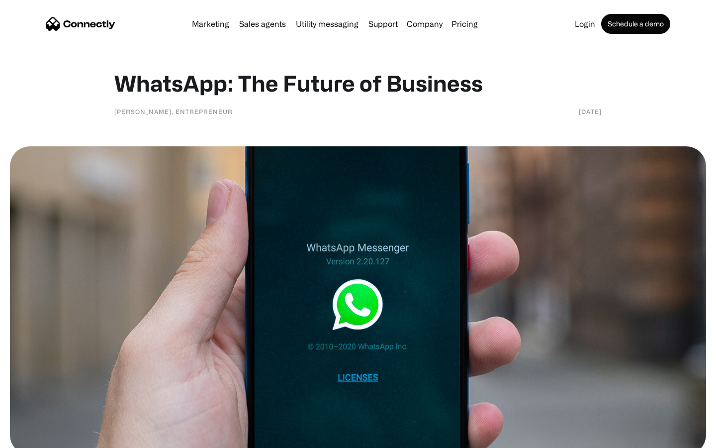 The image size is (716, 448). Describe the element at coordinates (327, 24) in the screenshot. I see `a: Utility messaging` at that location.